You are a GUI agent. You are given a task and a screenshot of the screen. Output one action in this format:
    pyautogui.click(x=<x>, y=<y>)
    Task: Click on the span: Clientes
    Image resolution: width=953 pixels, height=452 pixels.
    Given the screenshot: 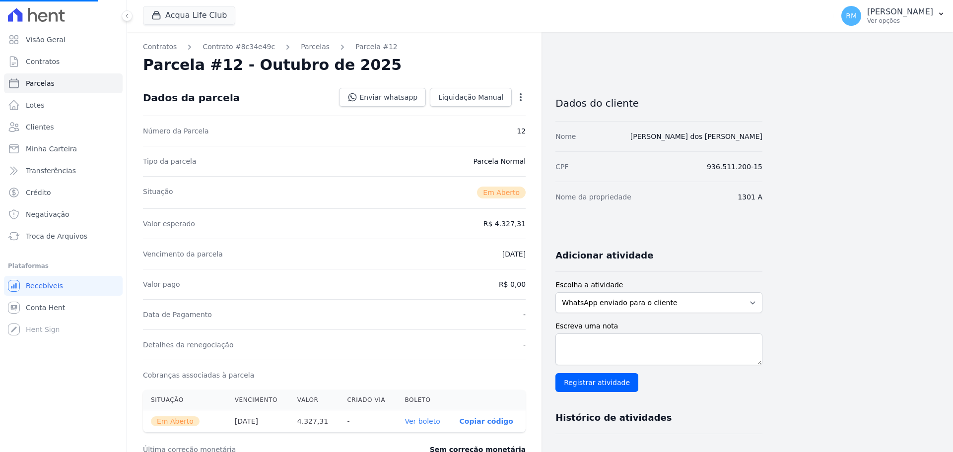 What is the action you would take?
    pyautogui.click(x=40, y=127)
    